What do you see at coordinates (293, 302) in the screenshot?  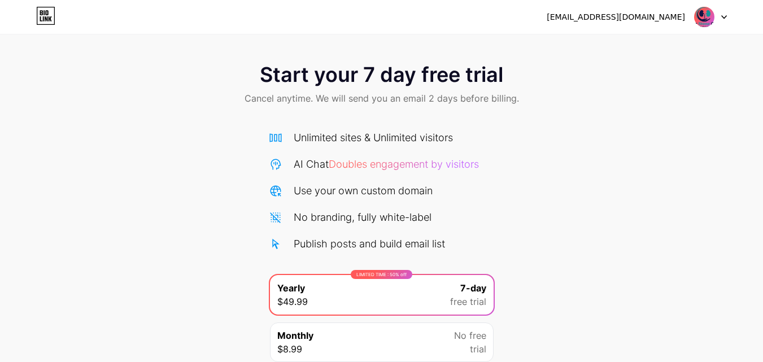 I see `span: $49.99` at bounding box center [293, 302].